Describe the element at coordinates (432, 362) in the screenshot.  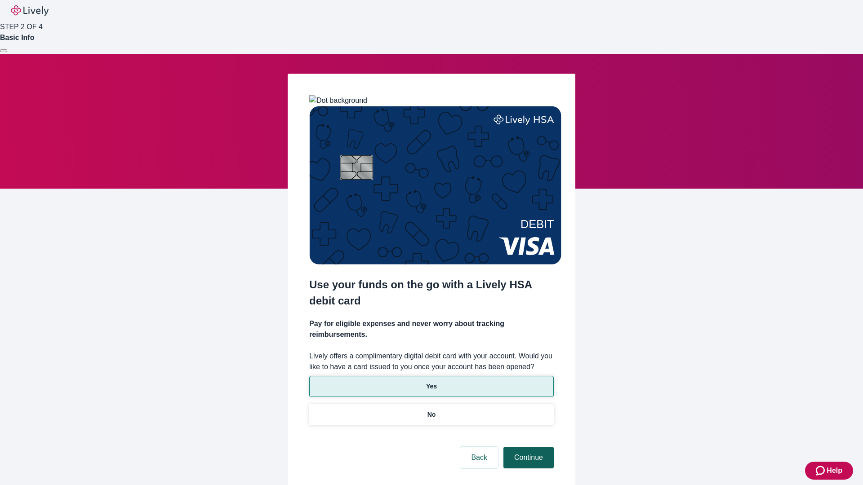
I see `label: Lively offers a complimentary digital debit card with your account. Would you like to have a card...` at that location.